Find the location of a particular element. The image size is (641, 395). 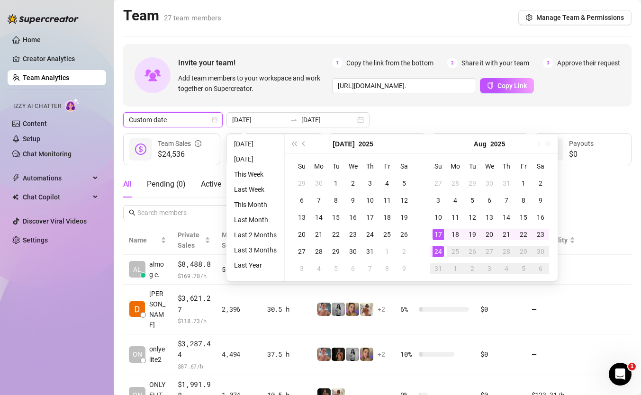

div: Pending ( 0 ) is located at coordinates (166, 184).